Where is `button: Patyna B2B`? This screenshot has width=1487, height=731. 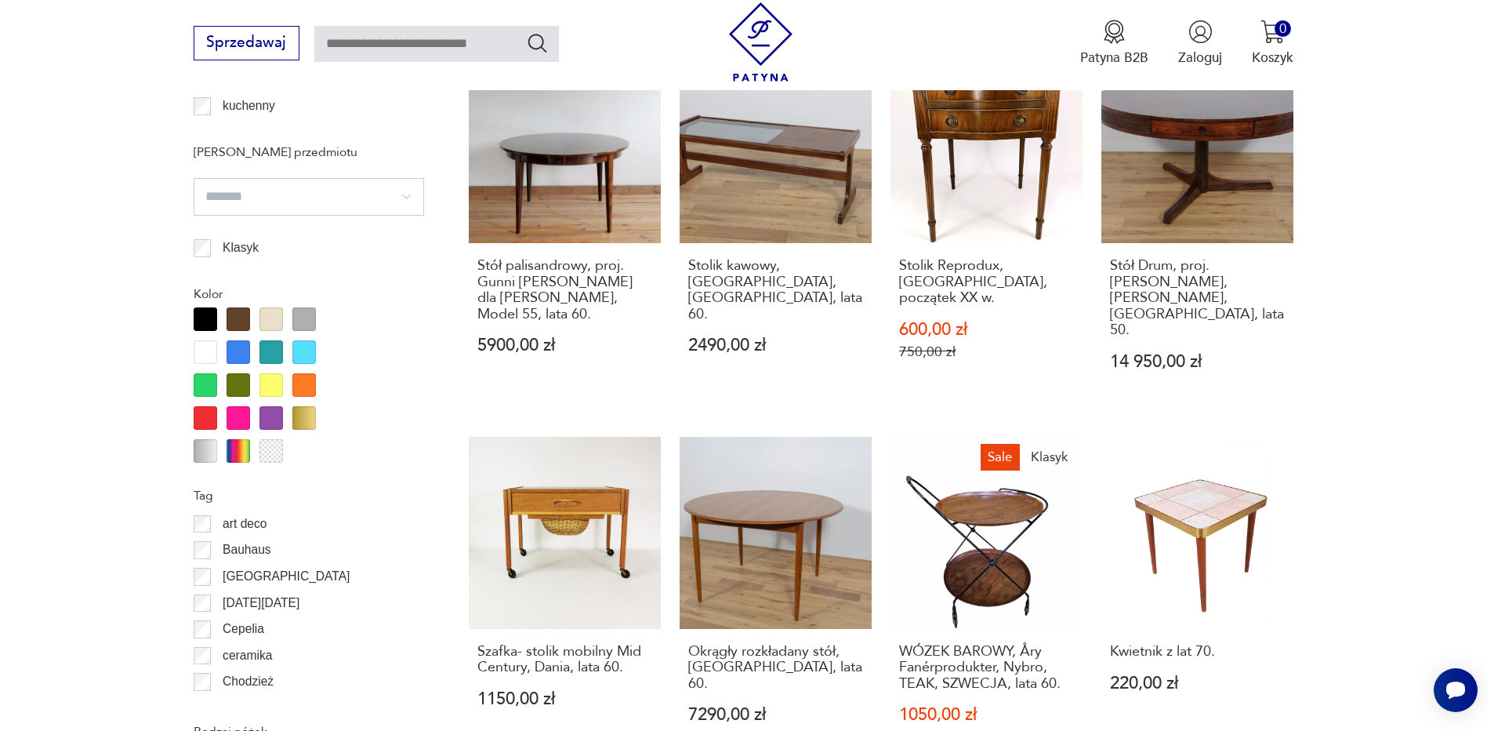
button: Patyna B2B is located at coordinates (1114, 43).